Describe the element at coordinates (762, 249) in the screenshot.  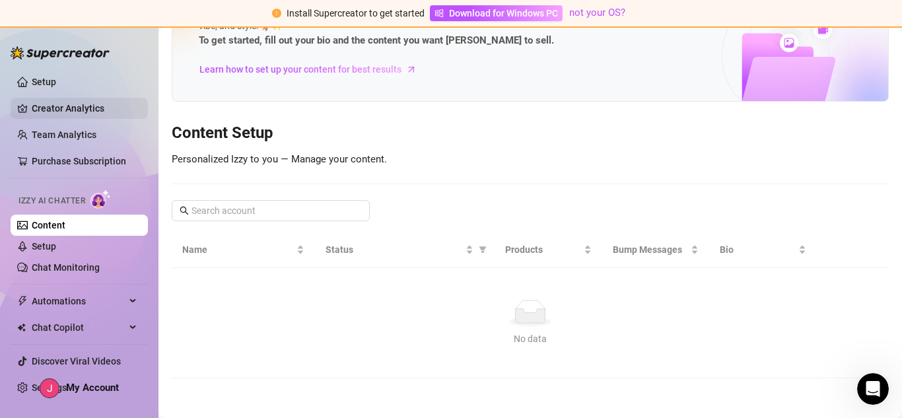
I see `th: Bio` at that location.